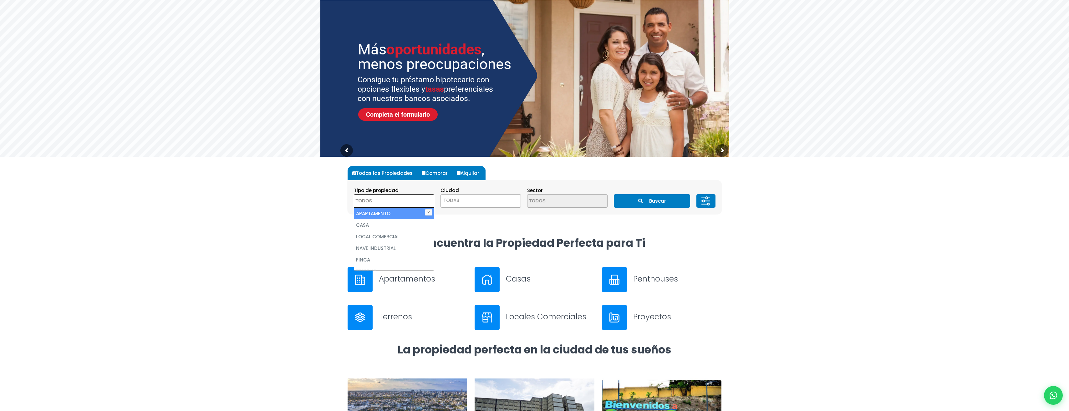 The image size is (1069, 411). Describe the element at coordinates (534, 280) in the screenshot. I see `a: Casas` at that location.